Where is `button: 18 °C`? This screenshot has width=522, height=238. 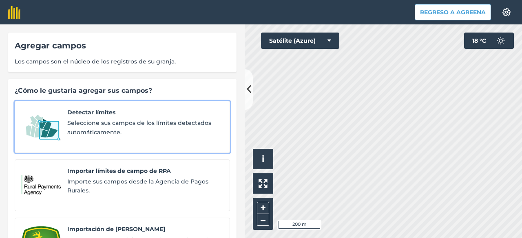
button: 18 °C is located at coordinates (489, 41).